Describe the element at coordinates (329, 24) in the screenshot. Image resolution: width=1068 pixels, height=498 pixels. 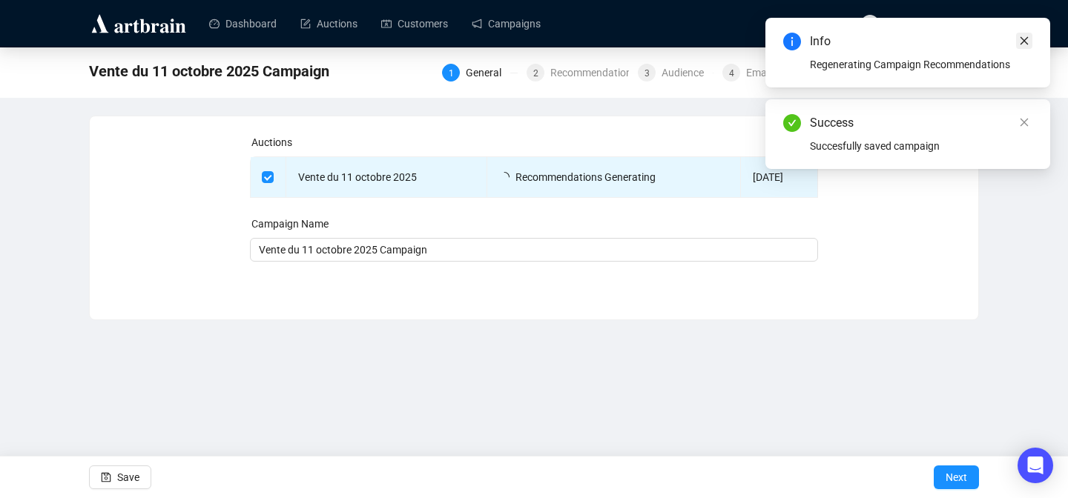
I see `a: Auctions` at that location.